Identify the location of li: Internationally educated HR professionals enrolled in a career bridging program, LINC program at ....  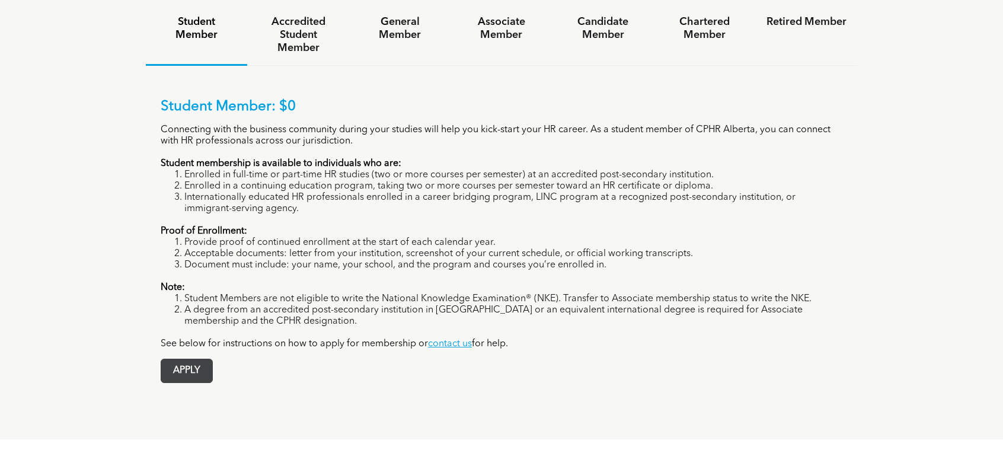
(513, 203).